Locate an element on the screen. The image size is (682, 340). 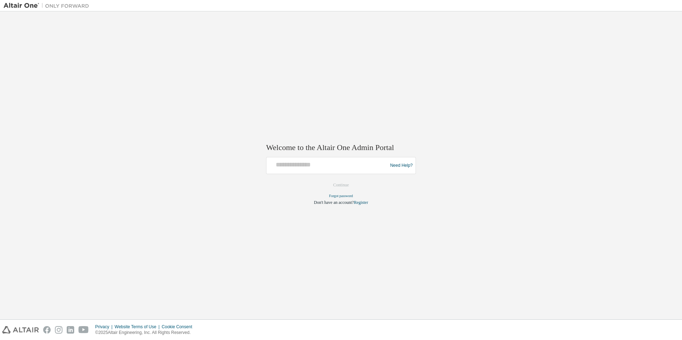
a: Forgot password is located at coordinates (341, 196).